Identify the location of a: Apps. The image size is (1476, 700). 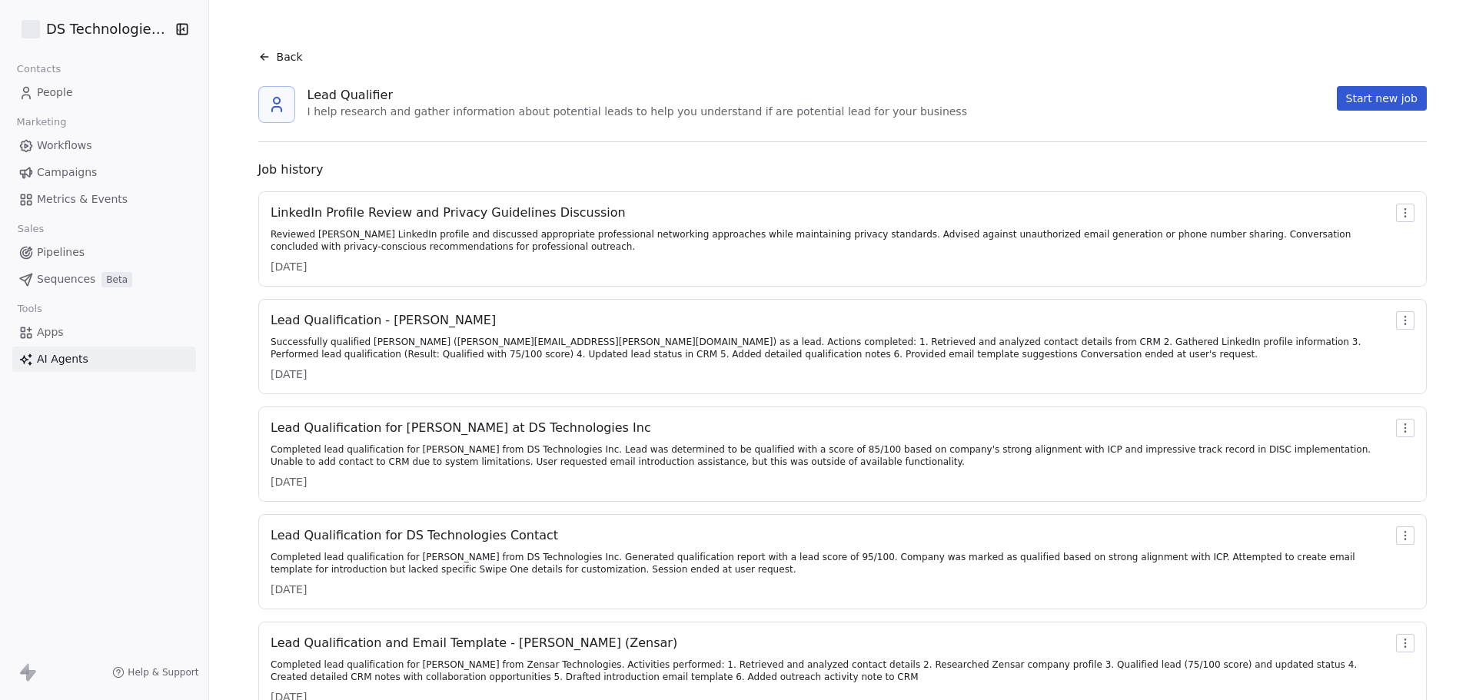
(104, 332).